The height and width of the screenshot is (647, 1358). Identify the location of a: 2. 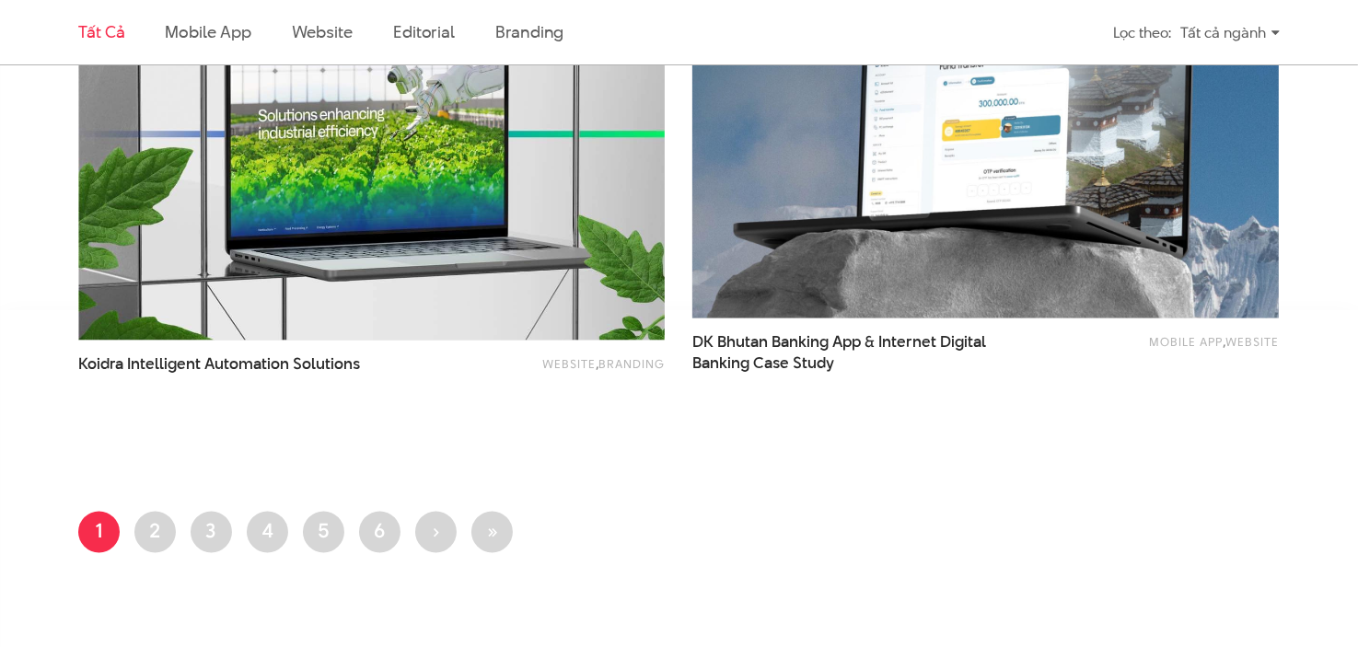
(155, 532).